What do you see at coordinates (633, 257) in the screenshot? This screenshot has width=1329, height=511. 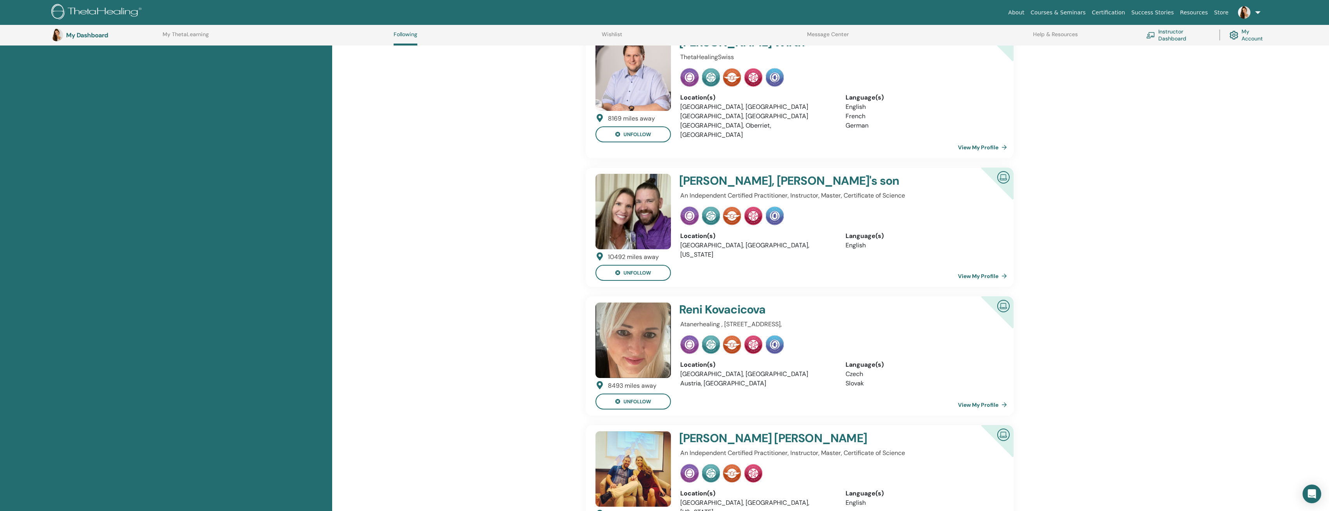 I see `div: 10492 miles away` at bounding box center [633, 257].